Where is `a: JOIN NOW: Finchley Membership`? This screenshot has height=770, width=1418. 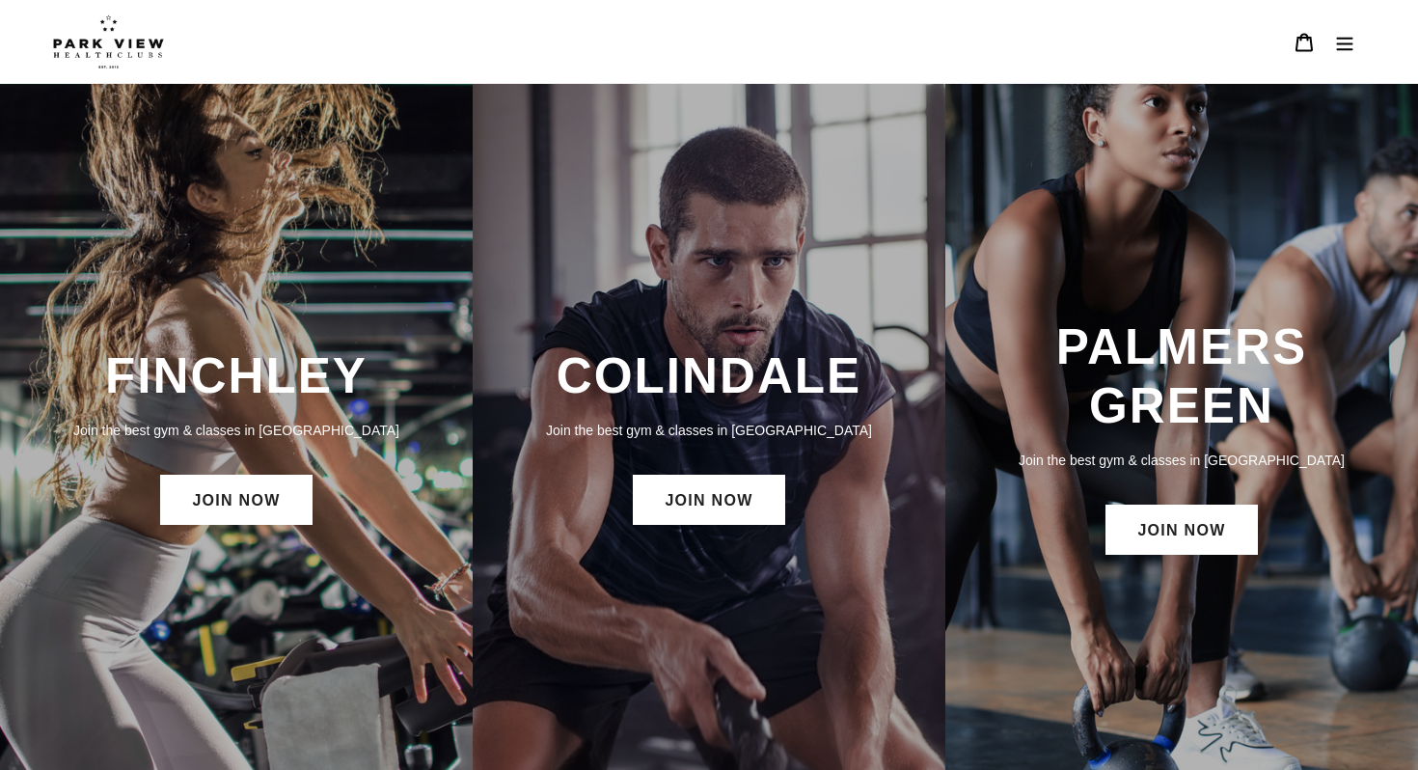 a: JOIN NOW: Finchley Membership is located at coordinates (235, 500).